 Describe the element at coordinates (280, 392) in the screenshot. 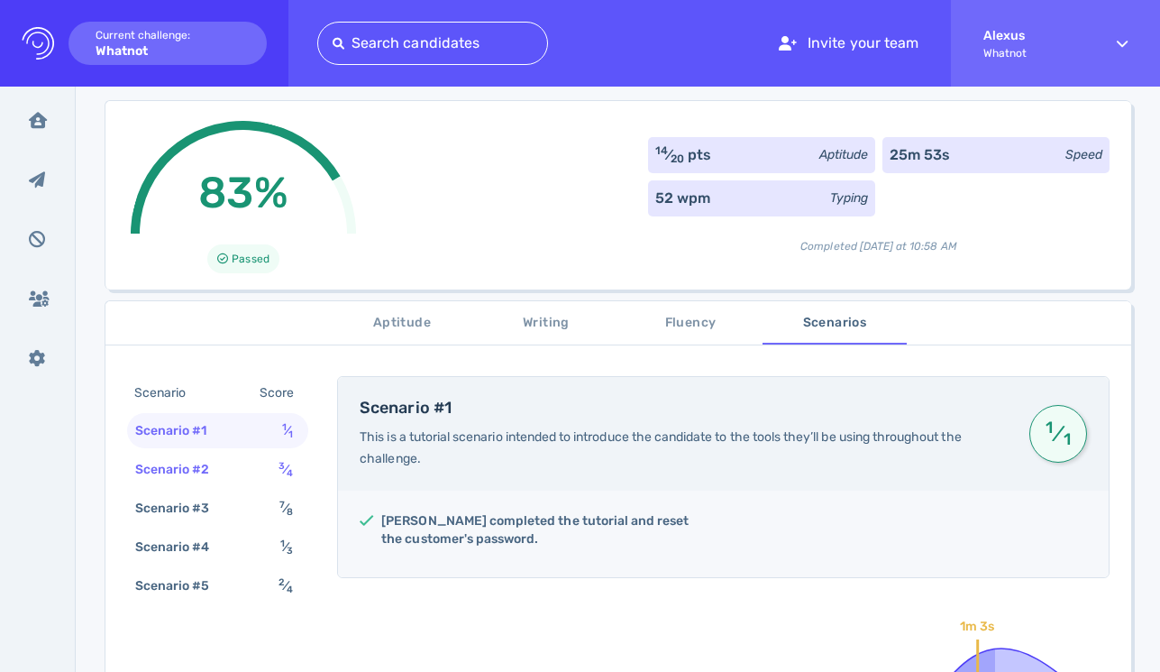

I see `div: Score` at that location.